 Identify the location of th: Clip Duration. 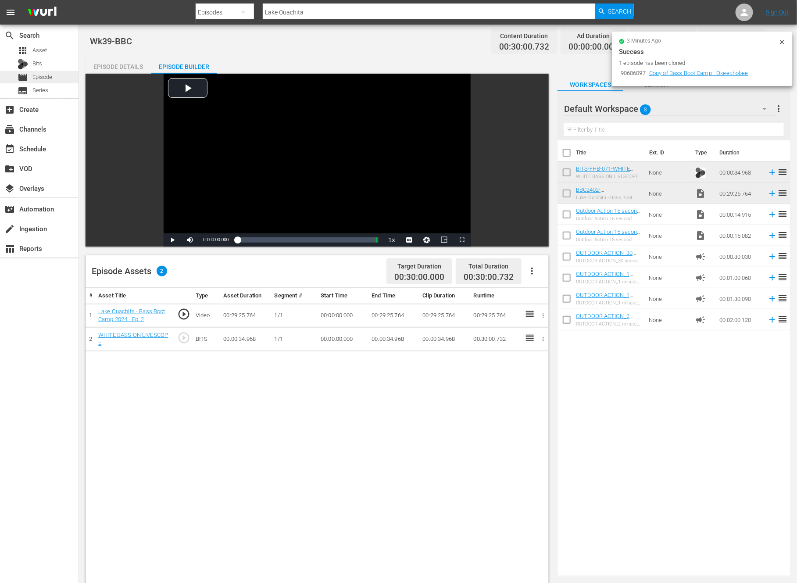
(445, 296).